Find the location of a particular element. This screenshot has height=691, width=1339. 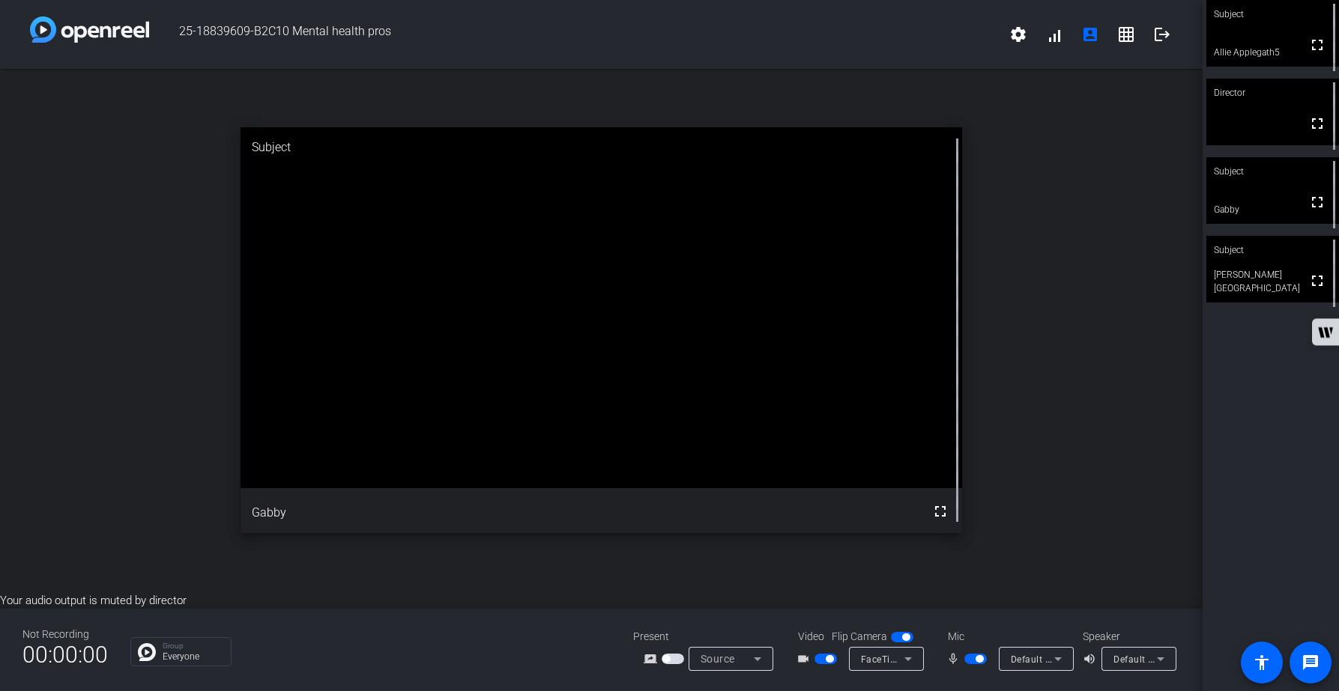

mat-icon: grid_on is located at coordinates (1126, 34).